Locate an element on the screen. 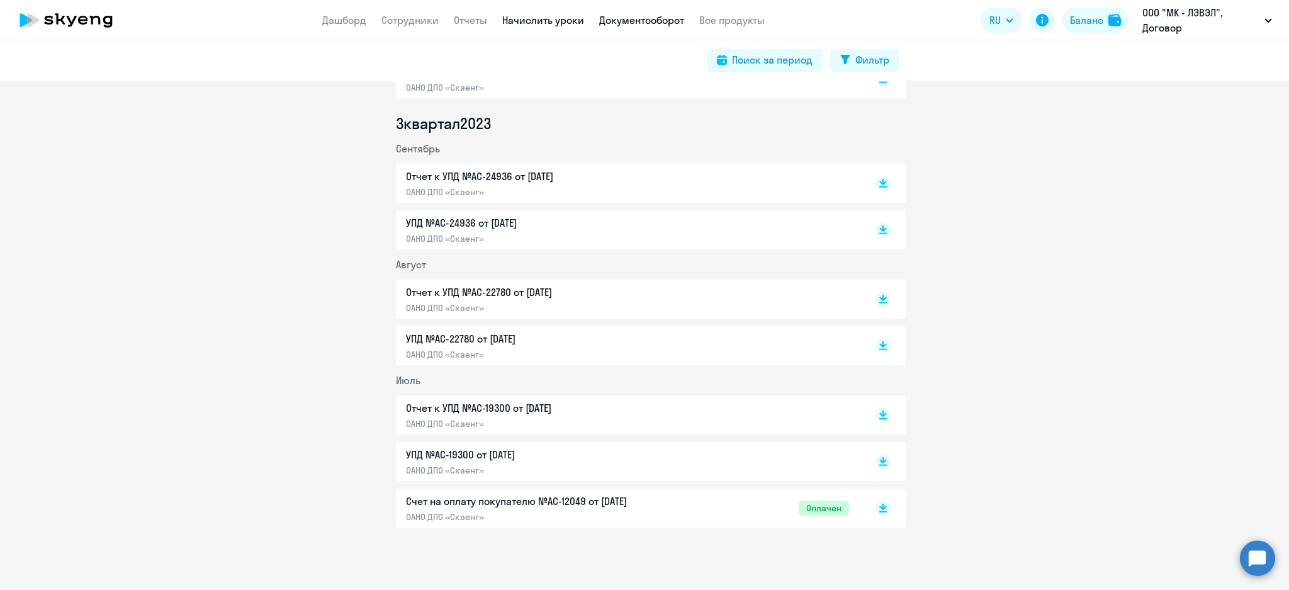 The height and width of the screenshot is (590, 1289). a: Отчеты is located at coordinates (470, 20).